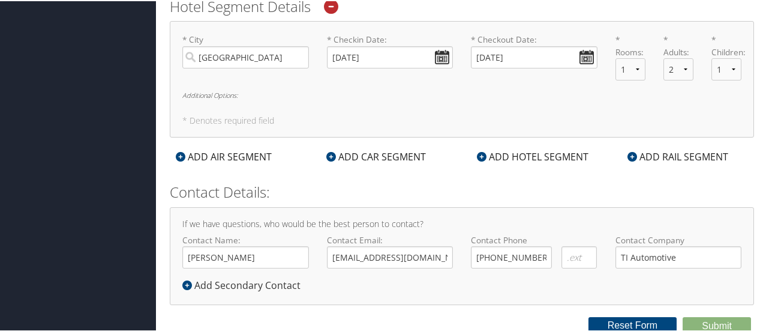  What do you see at coordinates (390, 56) in the screenshot?
I see `input: * Checkin Date:` at bounding box center [390, 56].